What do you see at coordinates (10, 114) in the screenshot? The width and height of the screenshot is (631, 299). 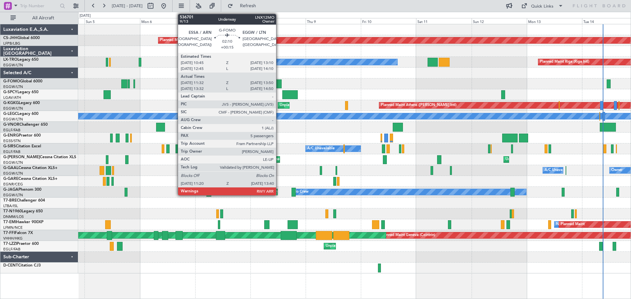 I see `span: G-LEGC` at bounding box center [10, 114].